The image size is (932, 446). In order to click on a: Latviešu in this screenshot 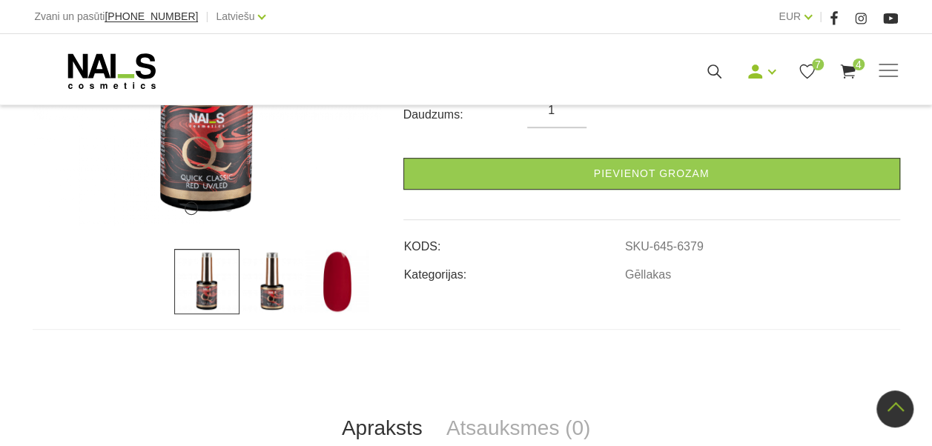, I will do `click(235, 16)`.